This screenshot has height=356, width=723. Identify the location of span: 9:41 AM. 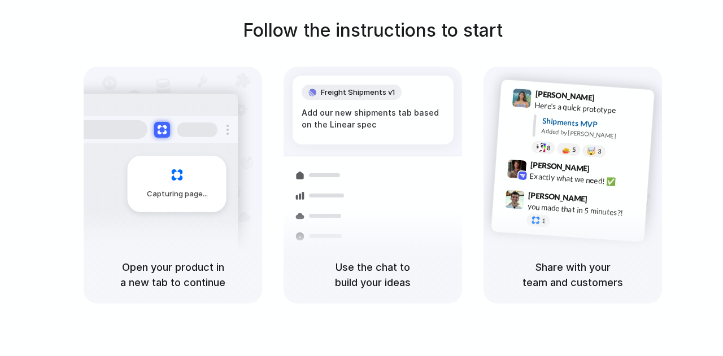
(610, 100).